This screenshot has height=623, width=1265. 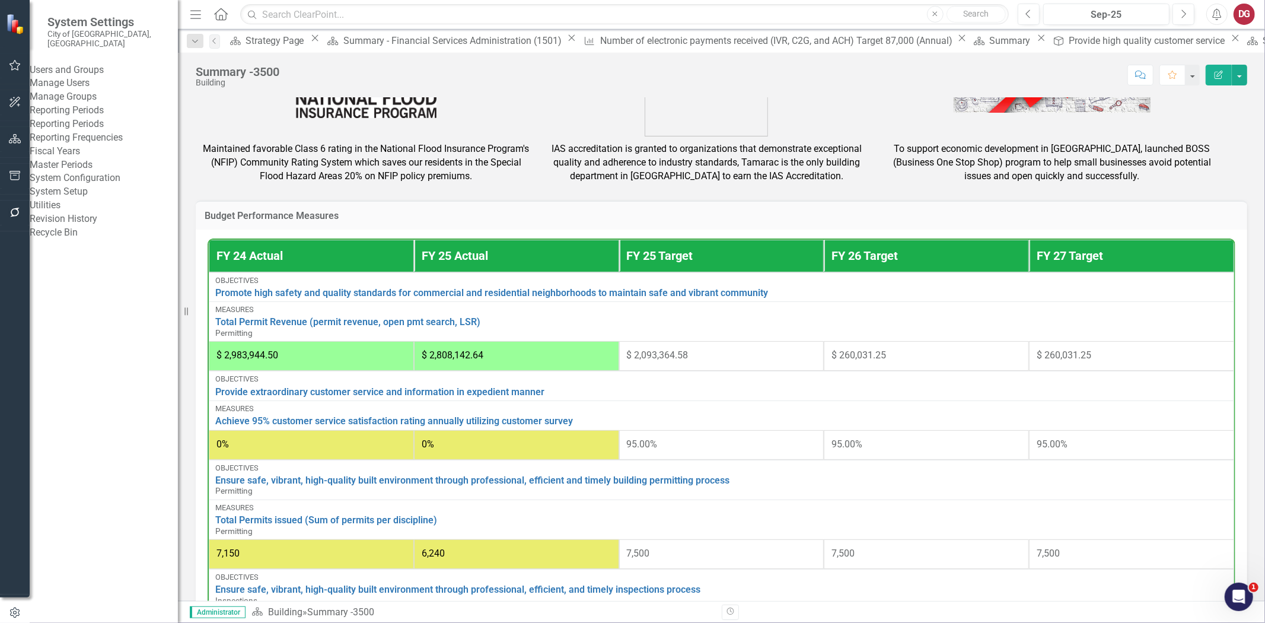 What do you see at coordinates (104, 110) in the screenshot?
I see `div: Reporting Periods` at bounding box center [104, 110].